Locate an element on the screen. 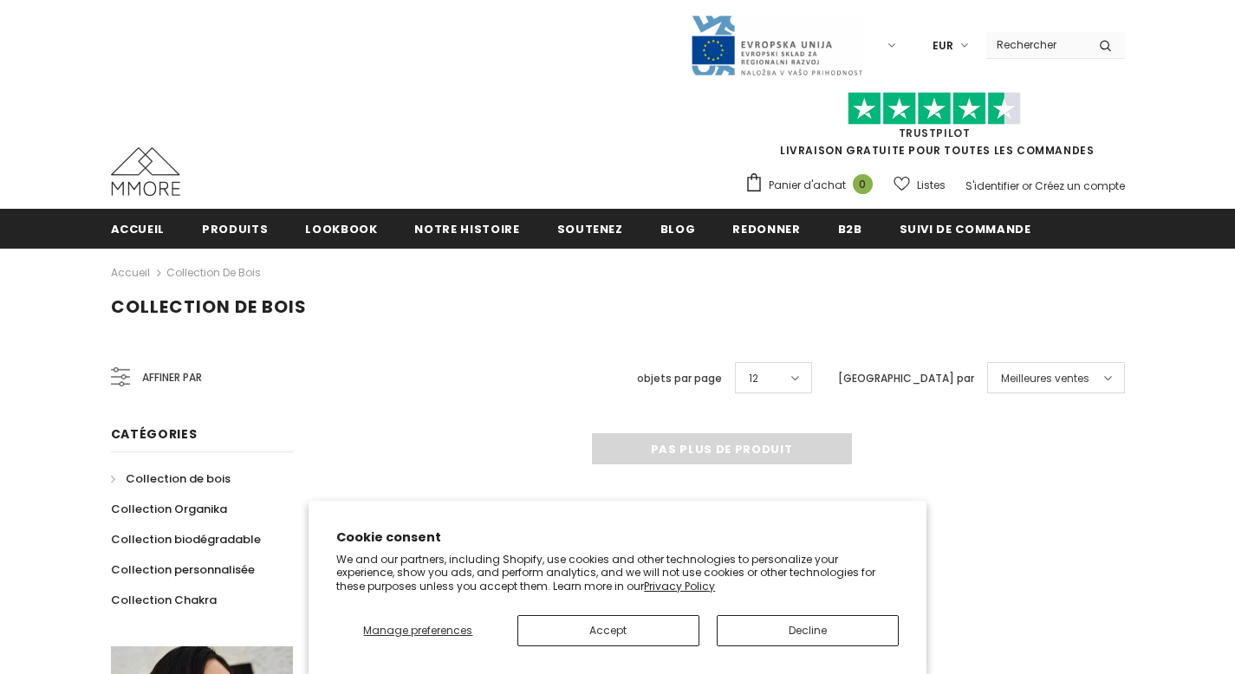  button: Accept is located at coordinates (609, 631).